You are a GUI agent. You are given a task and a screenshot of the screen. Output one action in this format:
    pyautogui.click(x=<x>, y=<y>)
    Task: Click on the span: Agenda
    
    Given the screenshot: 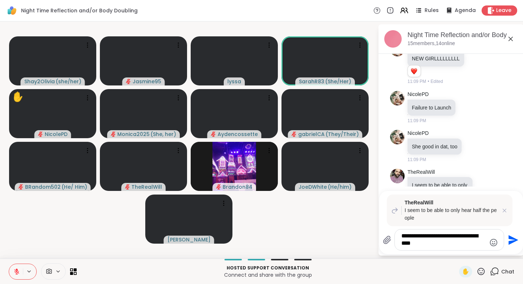 What is the action you would take?
    pyautogui.click(x=465, y=11)
    